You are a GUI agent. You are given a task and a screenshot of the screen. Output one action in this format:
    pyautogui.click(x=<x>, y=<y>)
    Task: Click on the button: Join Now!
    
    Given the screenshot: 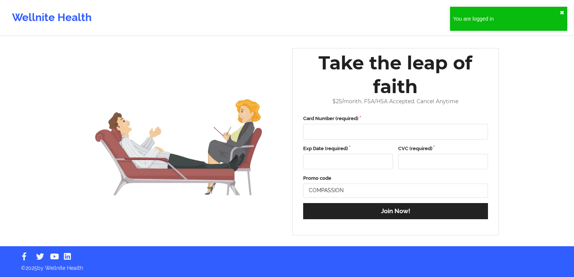 What is the action you would take?
    pyautogui.click(x=395, y=211)
    